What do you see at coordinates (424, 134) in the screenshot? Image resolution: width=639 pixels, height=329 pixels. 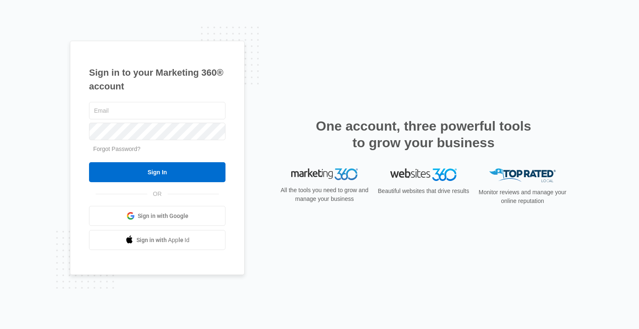 I see `h2: One account, three powerful tools to grow your business` at bounding box center [424, 134].